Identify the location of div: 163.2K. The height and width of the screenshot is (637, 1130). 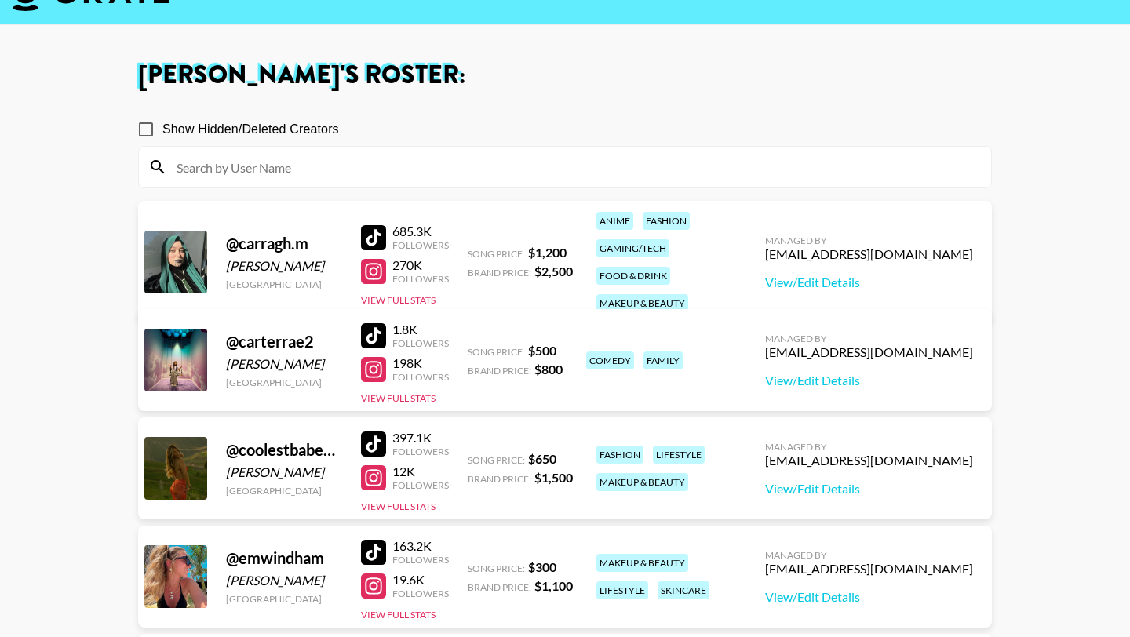
(421, 546).